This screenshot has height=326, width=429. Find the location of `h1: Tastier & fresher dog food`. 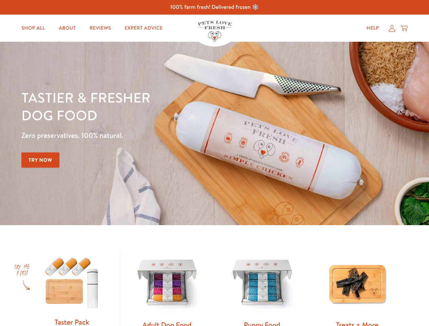

h1: Tastier & fresher dog food is located at coordinates (150, 106).